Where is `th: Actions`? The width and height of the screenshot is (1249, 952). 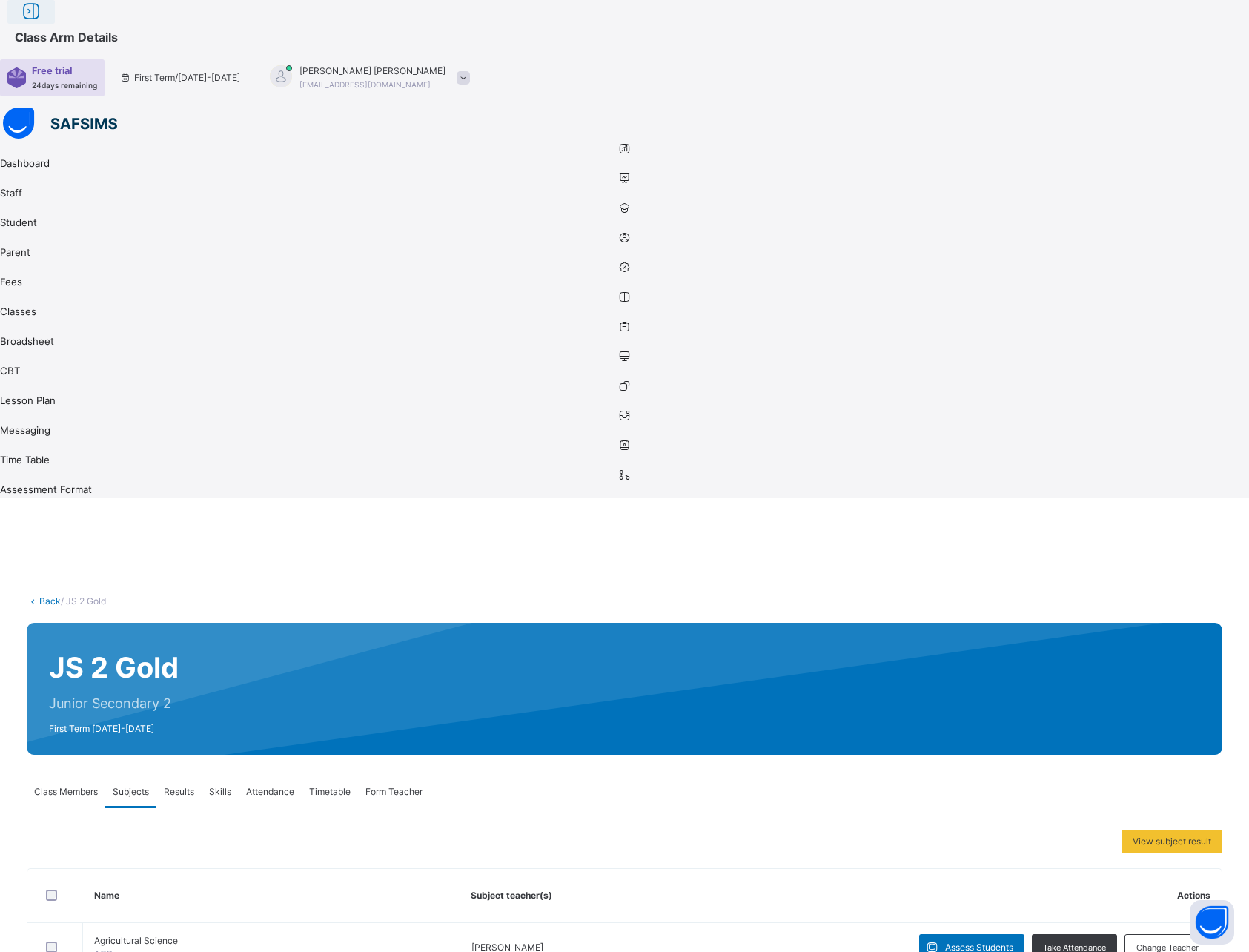 th: Actions is located at coordinates (936, 895).